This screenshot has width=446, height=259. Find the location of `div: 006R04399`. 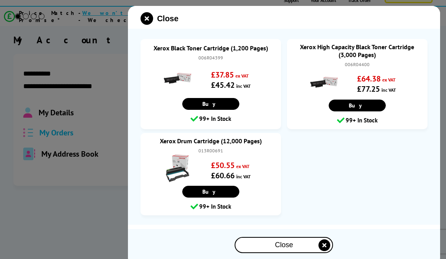

div: 006R04399 is located at coordinates (210, 58).